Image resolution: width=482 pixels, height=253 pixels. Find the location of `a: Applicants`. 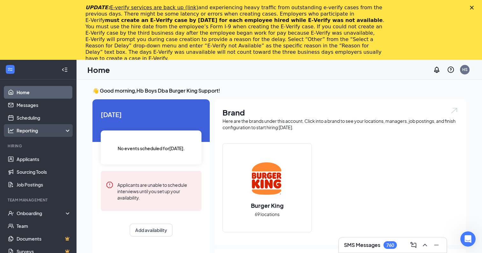

a: Applicants is located at coordinates (44, 159).